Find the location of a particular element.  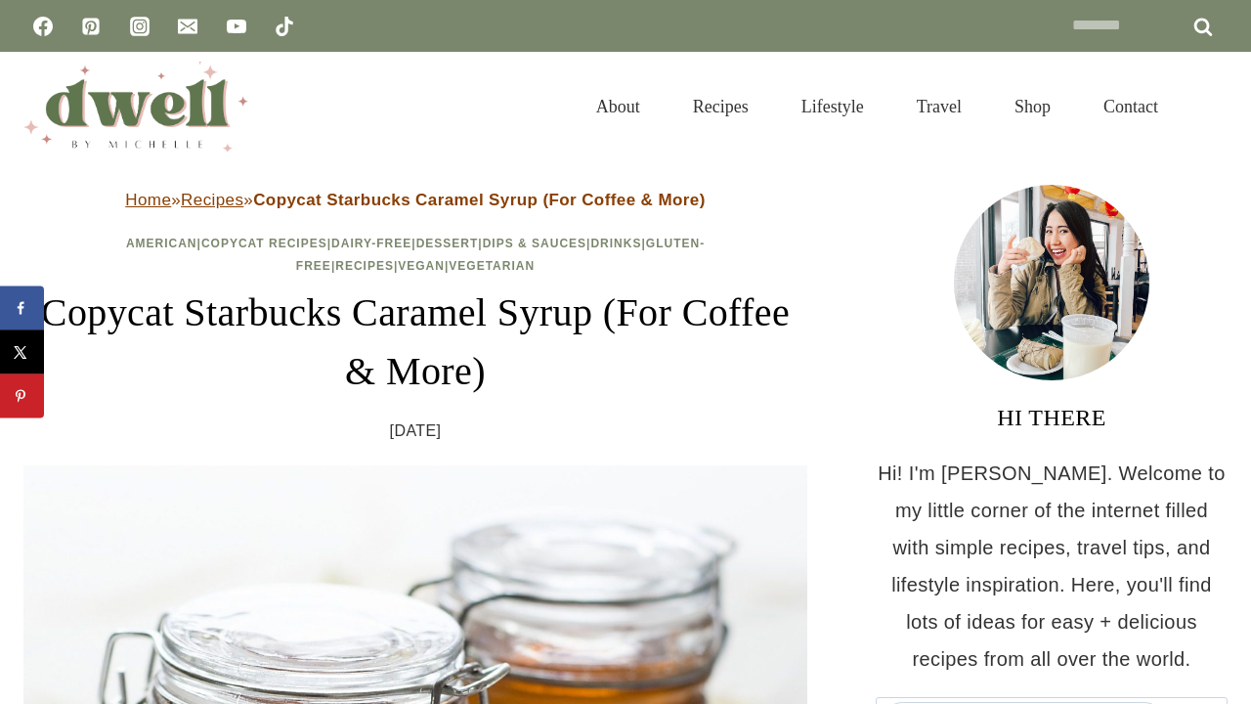

a: Lifestyle is located at coordinates (832, 107).